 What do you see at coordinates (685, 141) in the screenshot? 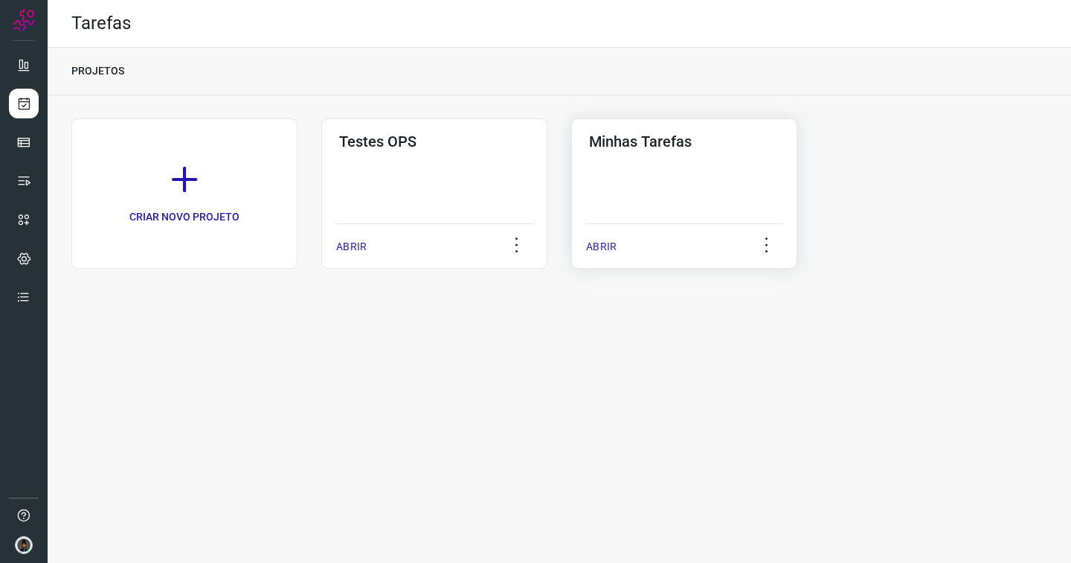
I see `h3: Minhas Tarefas` at bounding box center [685, 141].